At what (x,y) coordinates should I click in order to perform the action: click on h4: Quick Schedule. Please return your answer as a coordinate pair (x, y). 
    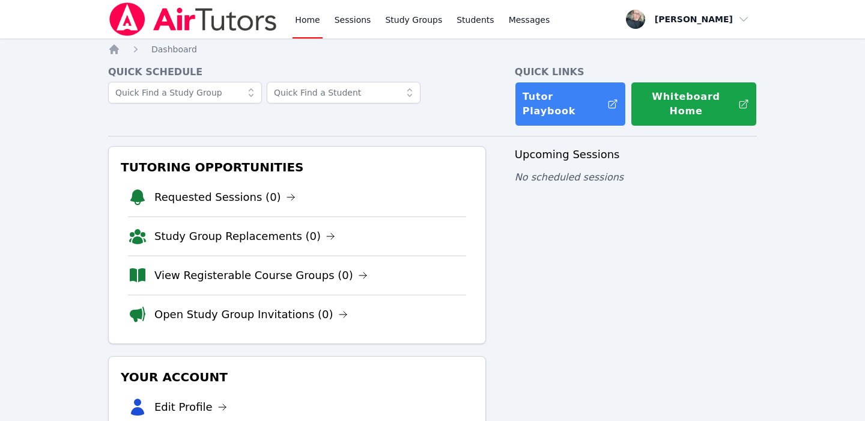
    Looking at the image, I should click on (297, 72).